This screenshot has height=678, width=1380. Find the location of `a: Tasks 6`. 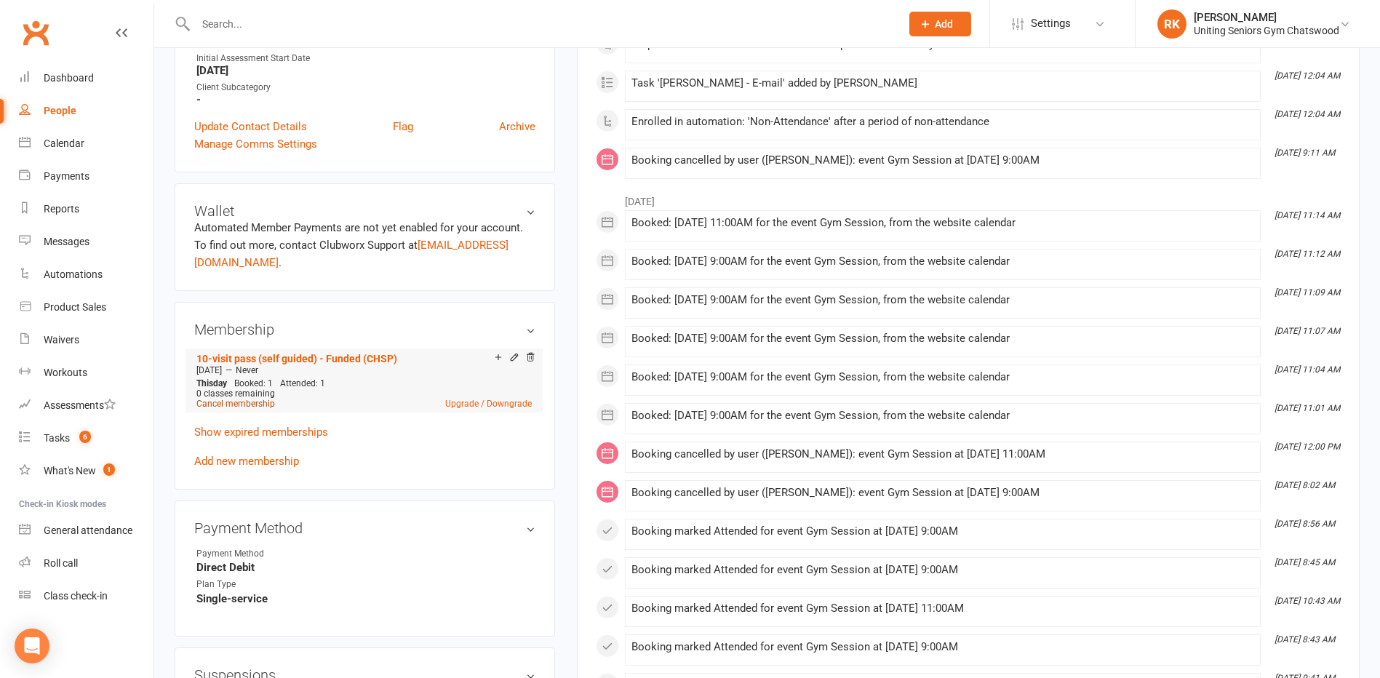

a: Tasks 6 is located at coordinates (86, 438).